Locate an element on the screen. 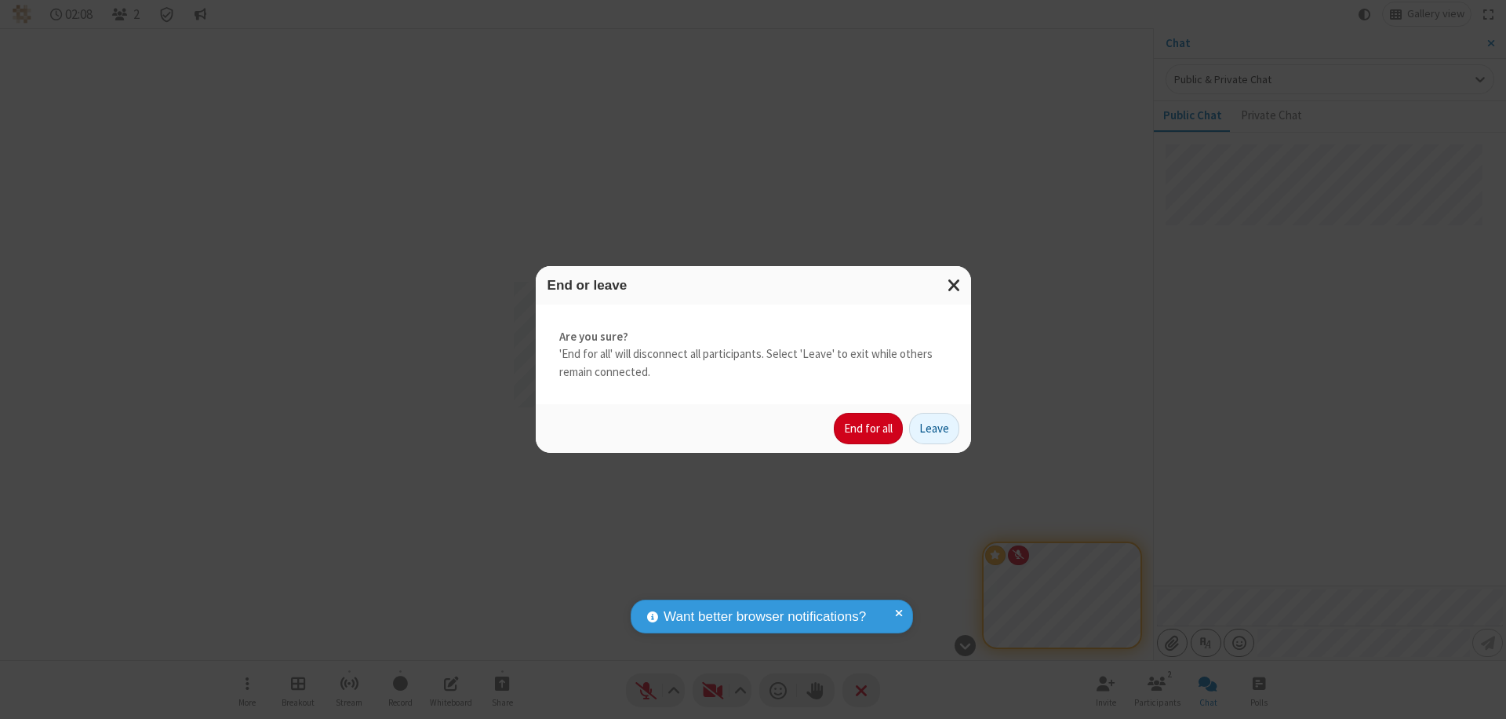 The height and width of the screenshot is (719, 1506). div: 'End for all' will disconnect all participants. Select 'Leave' to exit while others remain connec... is located at coordinates (753, 355).